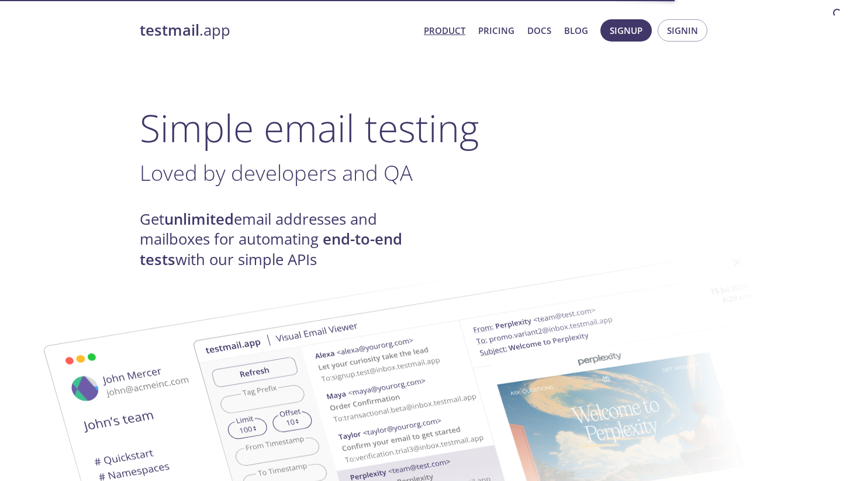 Image resolution: width=850 pixels, height=481 pixels. What do you see at coordinates (626, 30) in the screenshot?
I see `button: Signup` at bounding box center [626, 30].